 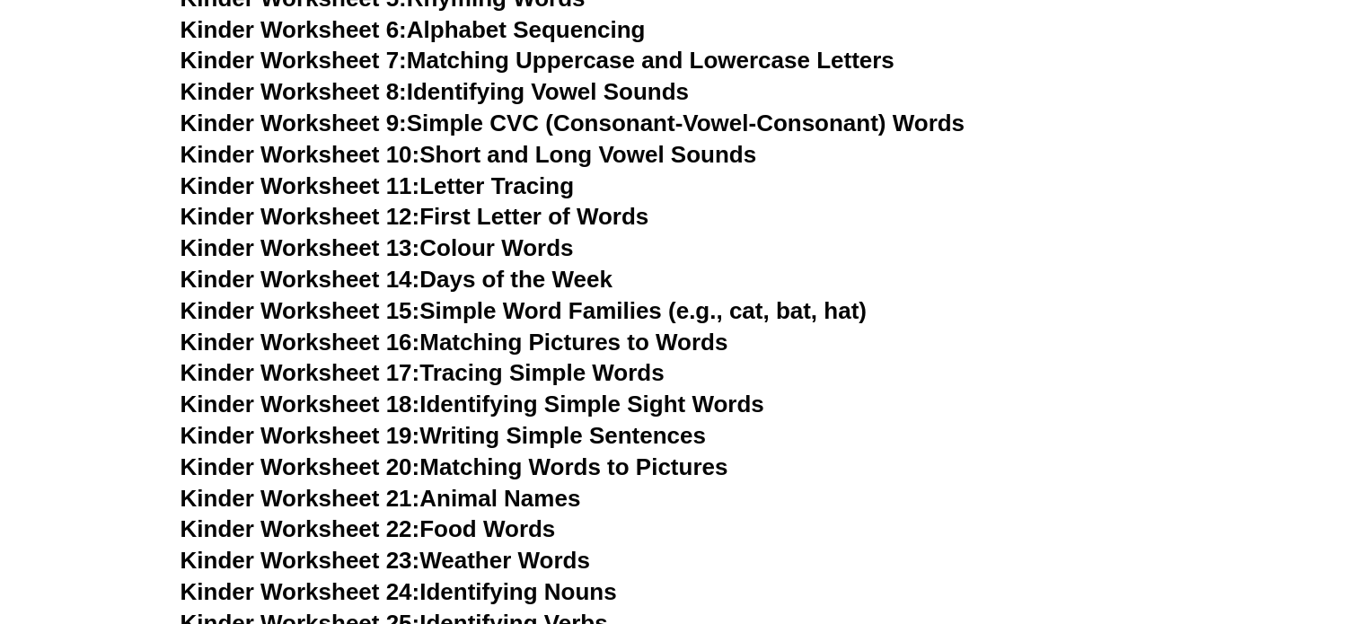 What do you see at coordinates (300, 248) in the screenshot?
I see `span: Kinder Worksheet 13:` at bounding box center [300, 248].